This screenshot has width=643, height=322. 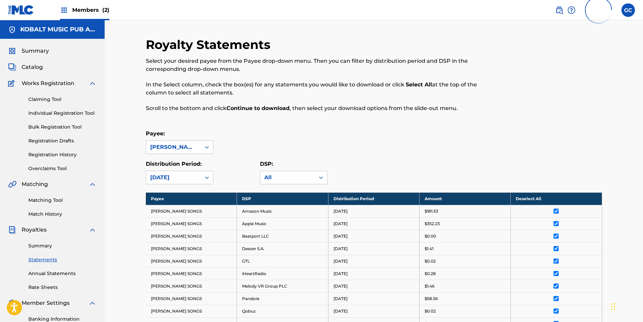 What do you see at coordinates (322, 65) in the screenshot?
I see `p: Select your desired payee from the Payee drop-down menu. Then you can filter by distribution peri...` at bounding box center [322, 65].